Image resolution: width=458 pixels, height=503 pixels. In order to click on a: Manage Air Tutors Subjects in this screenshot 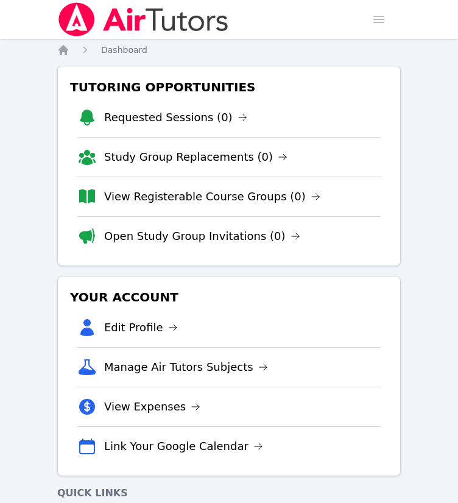, I will do `click(186, 367)`.